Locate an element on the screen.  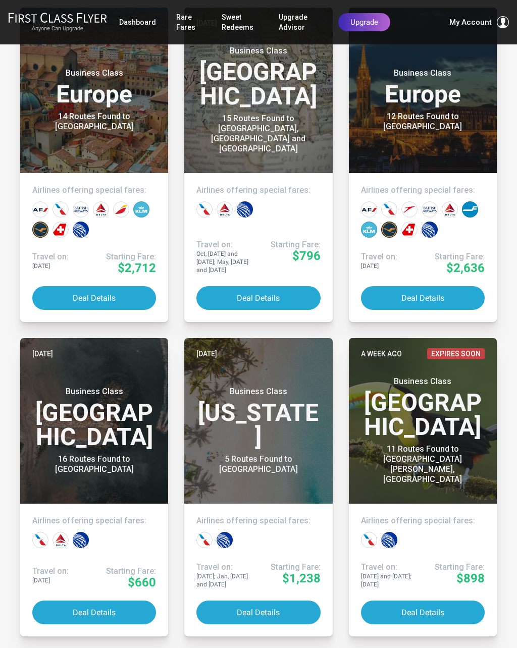
button: My Account is located at coordinates (479, 22).